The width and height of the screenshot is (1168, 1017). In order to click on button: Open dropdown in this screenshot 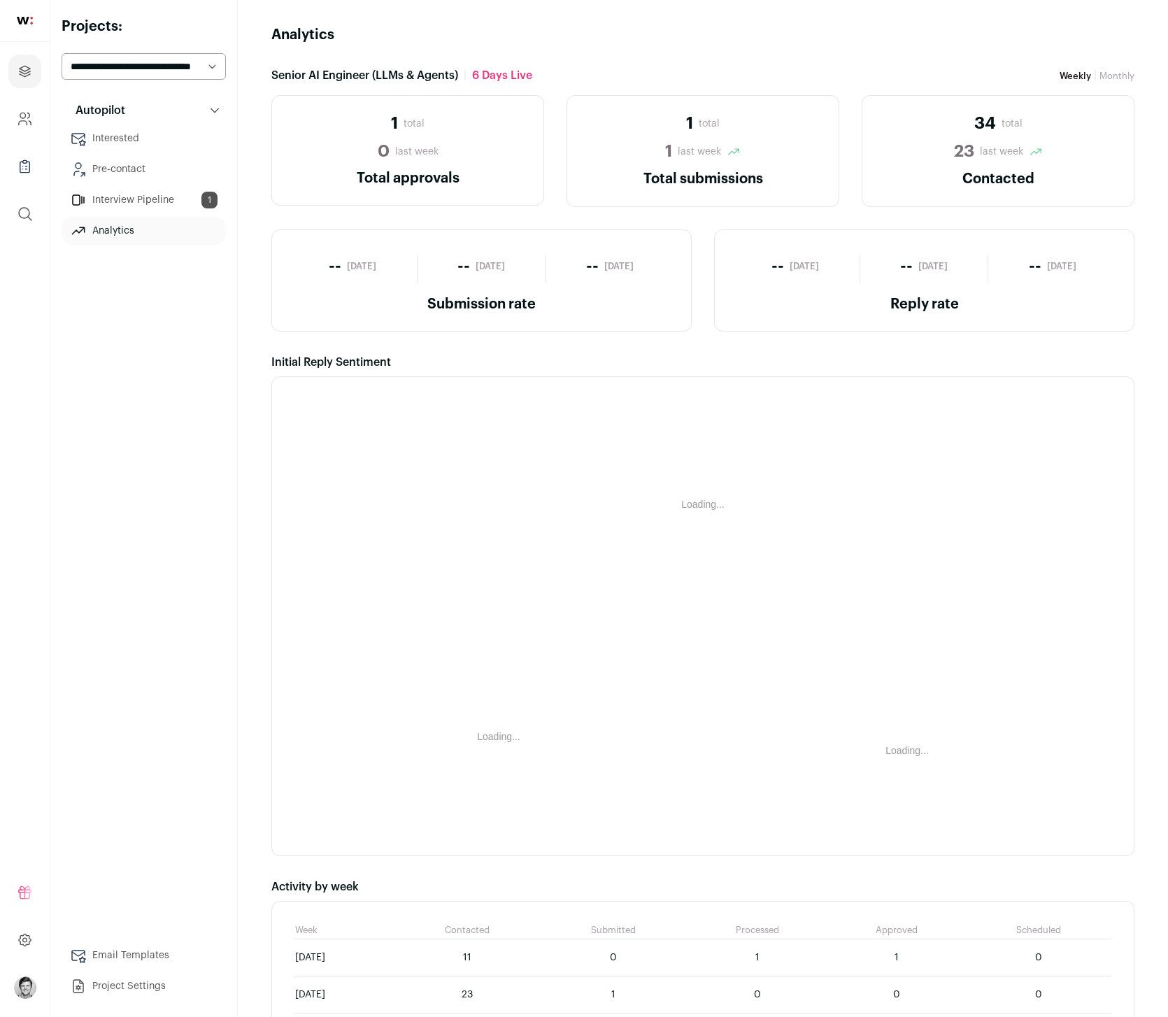, I will do `click(25, 988)`.